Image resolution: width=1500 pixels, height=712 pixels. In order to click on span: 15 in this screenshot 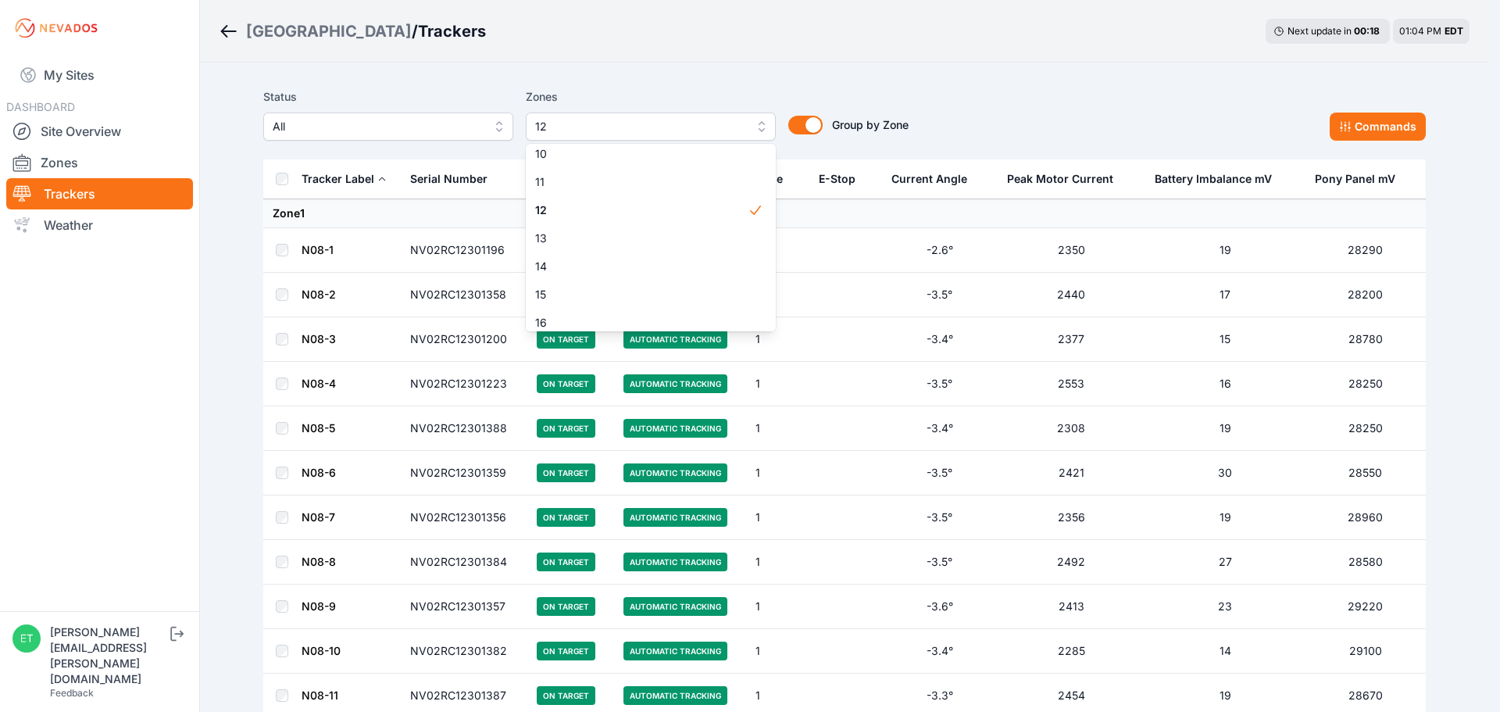, I will do `click(642, 295)`.